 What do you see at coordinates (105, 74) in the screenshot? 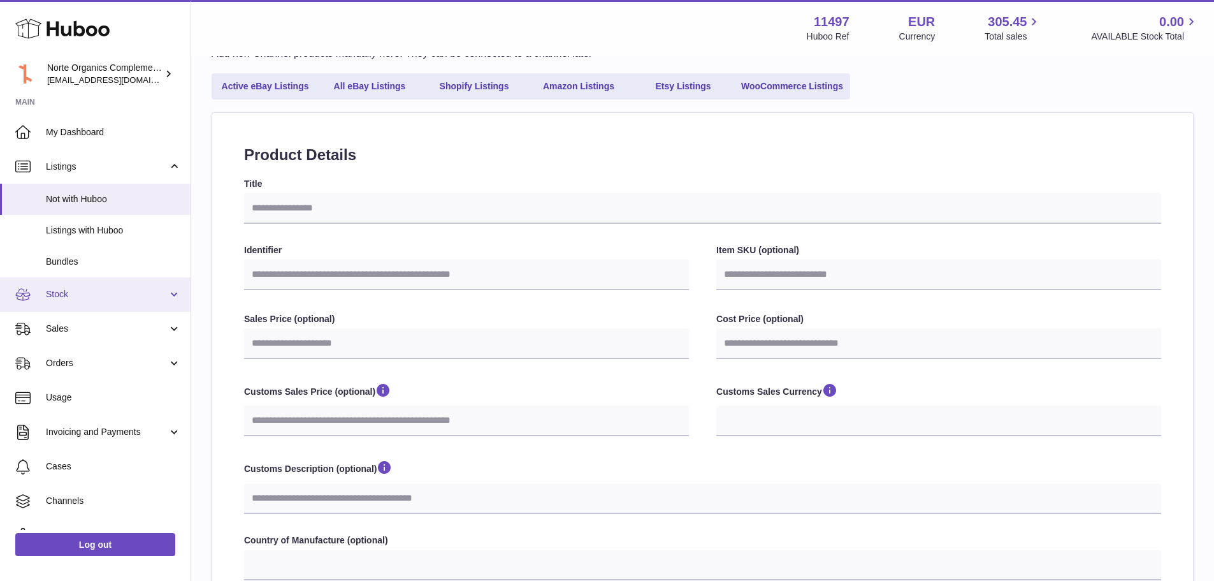
I see `div: Norte Organics Complementos Alimenticios S.L.` at bounding box center [105, 74].